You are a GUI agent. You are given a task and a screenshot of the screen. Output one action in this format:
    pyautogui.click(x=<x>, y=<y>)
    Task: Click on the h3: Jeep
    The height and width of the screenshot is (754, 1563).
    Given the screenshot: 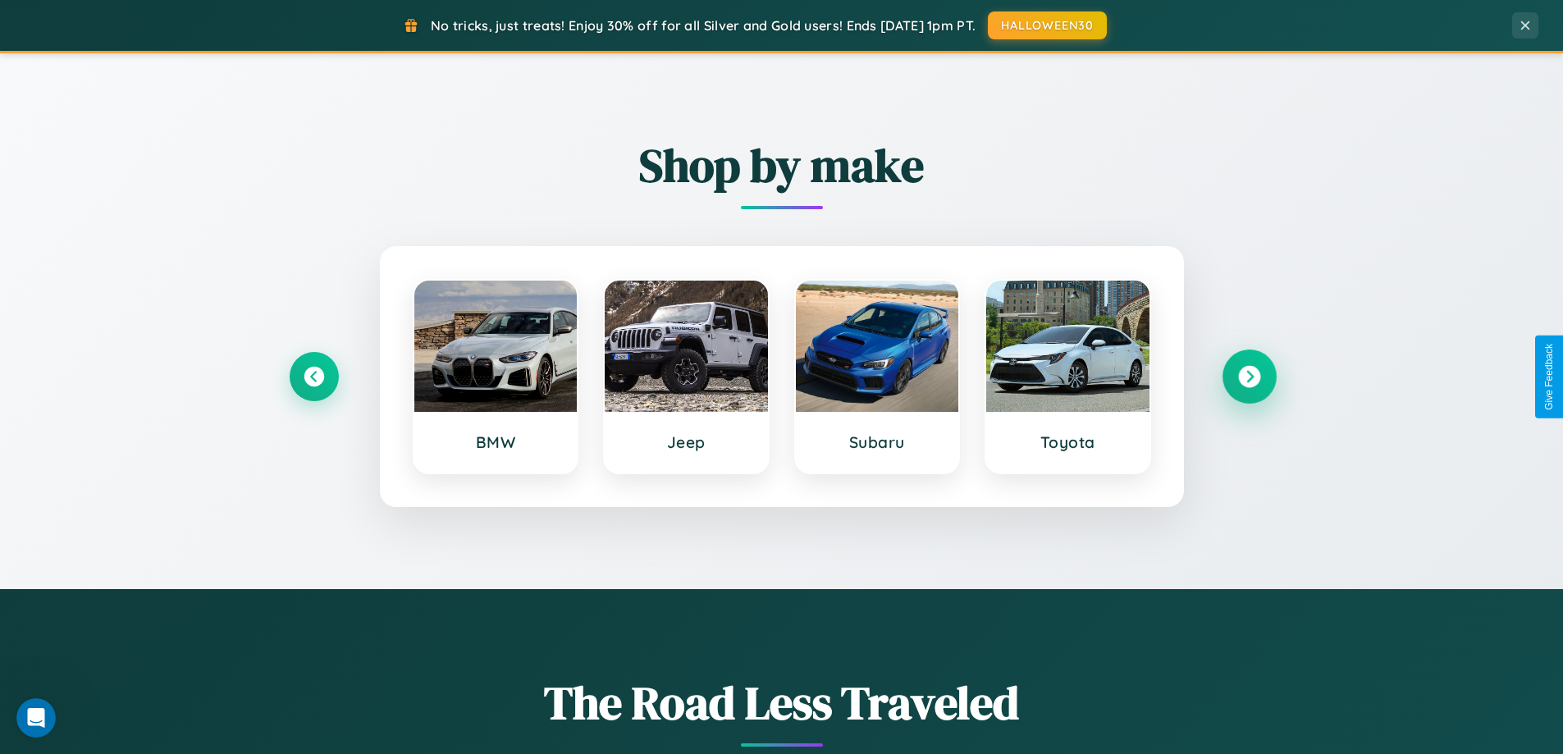 What is the action you would take?
    pyautogui.click(x=686, y=442)
    